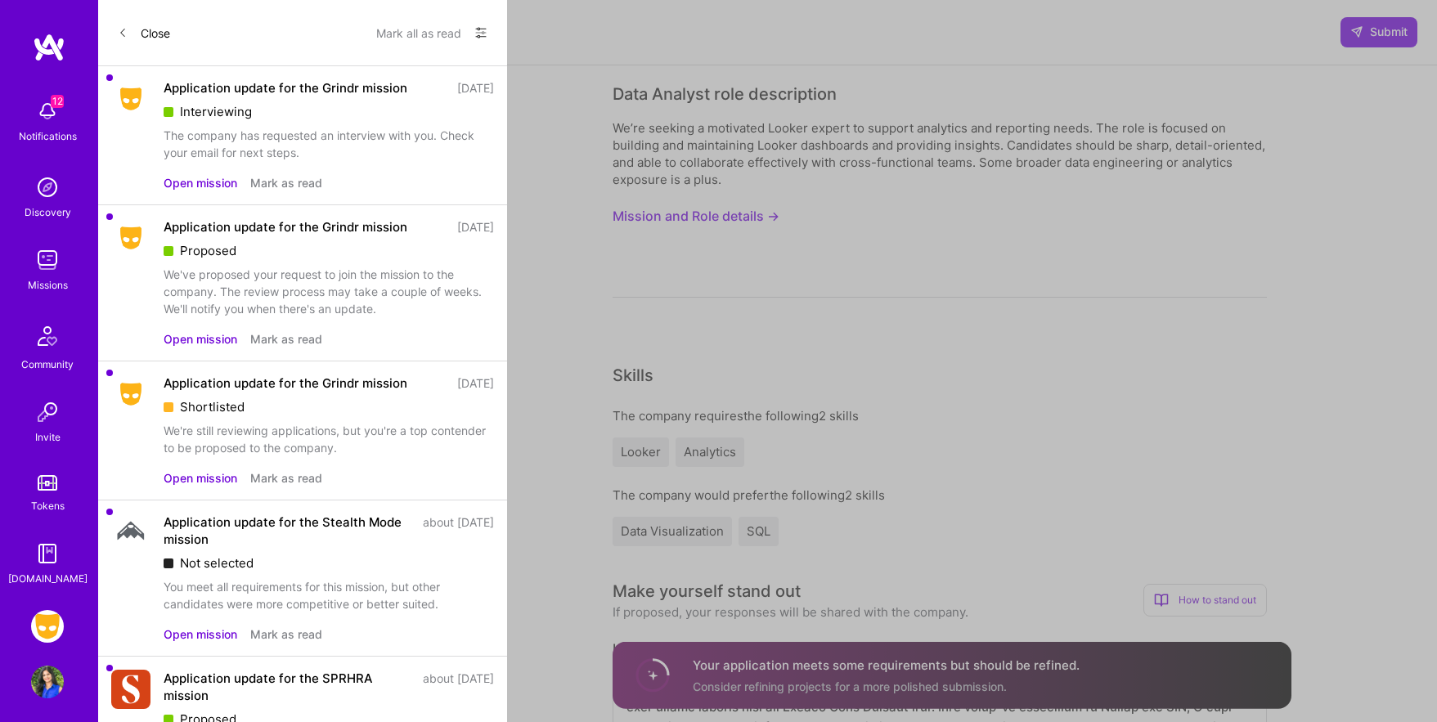 This screenshot has width=1437, height=722. I want to click on a: User Avatar, so click(47, 682).